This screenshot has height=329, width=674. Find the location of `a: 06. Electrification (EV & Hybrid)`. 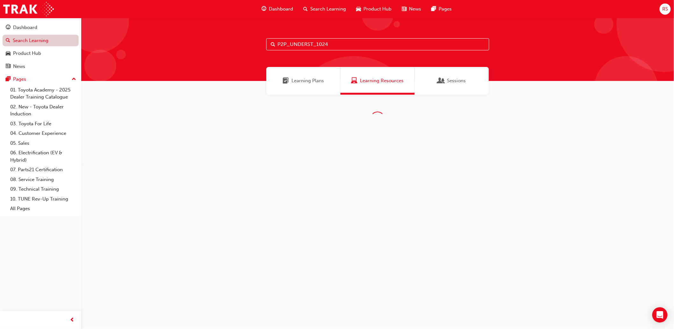

a: 06. Electrification (EV & Hybrid) is located at coordinates (43, 156).